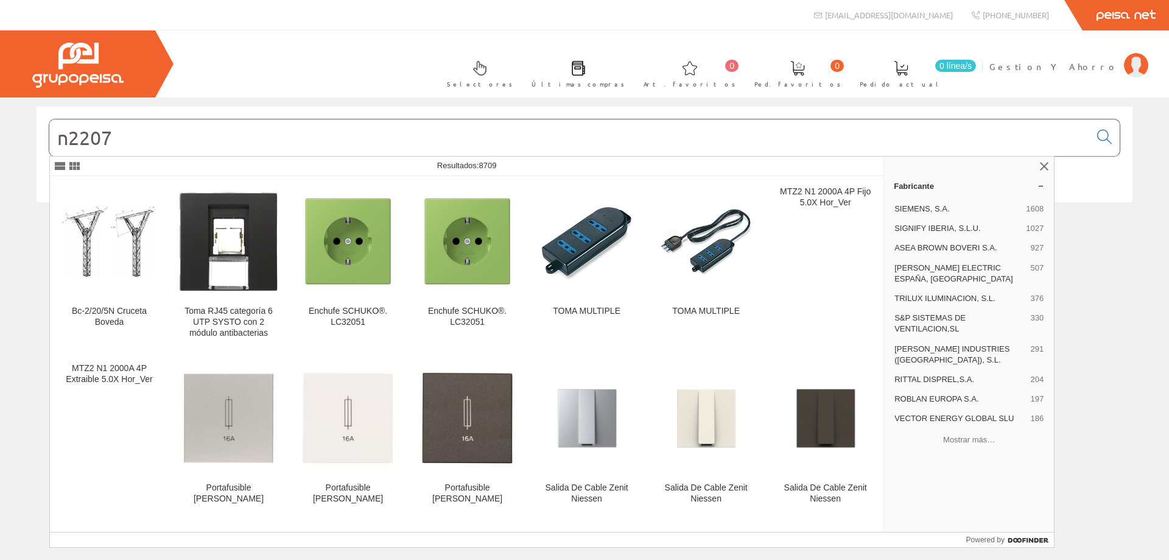 The height and width of the screenshot is (560, 1169). Describe the element at coordinates (825, 264) in the screenshot. I see `a: MTZ2 N1 2000A 4P Fijo 5.0X Hor_Ver` at that location.